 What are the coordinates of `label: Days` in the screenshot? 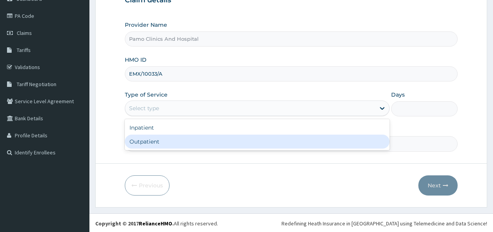 It's located at (398, 95).